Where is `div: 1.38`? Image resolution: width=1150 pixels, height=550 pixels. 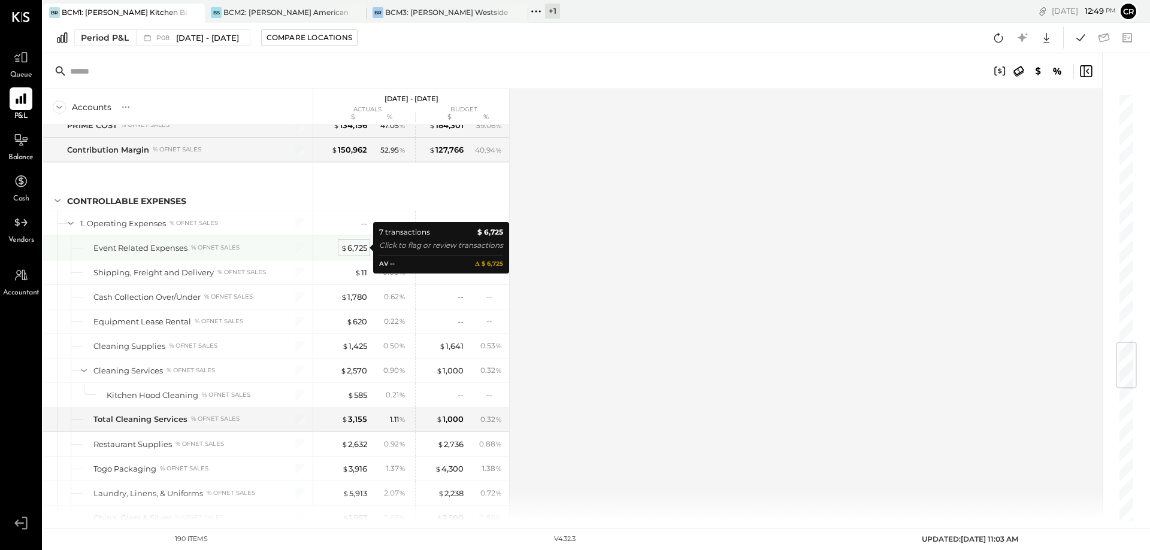
div: 1.38 is located at coordinates (492, 469).